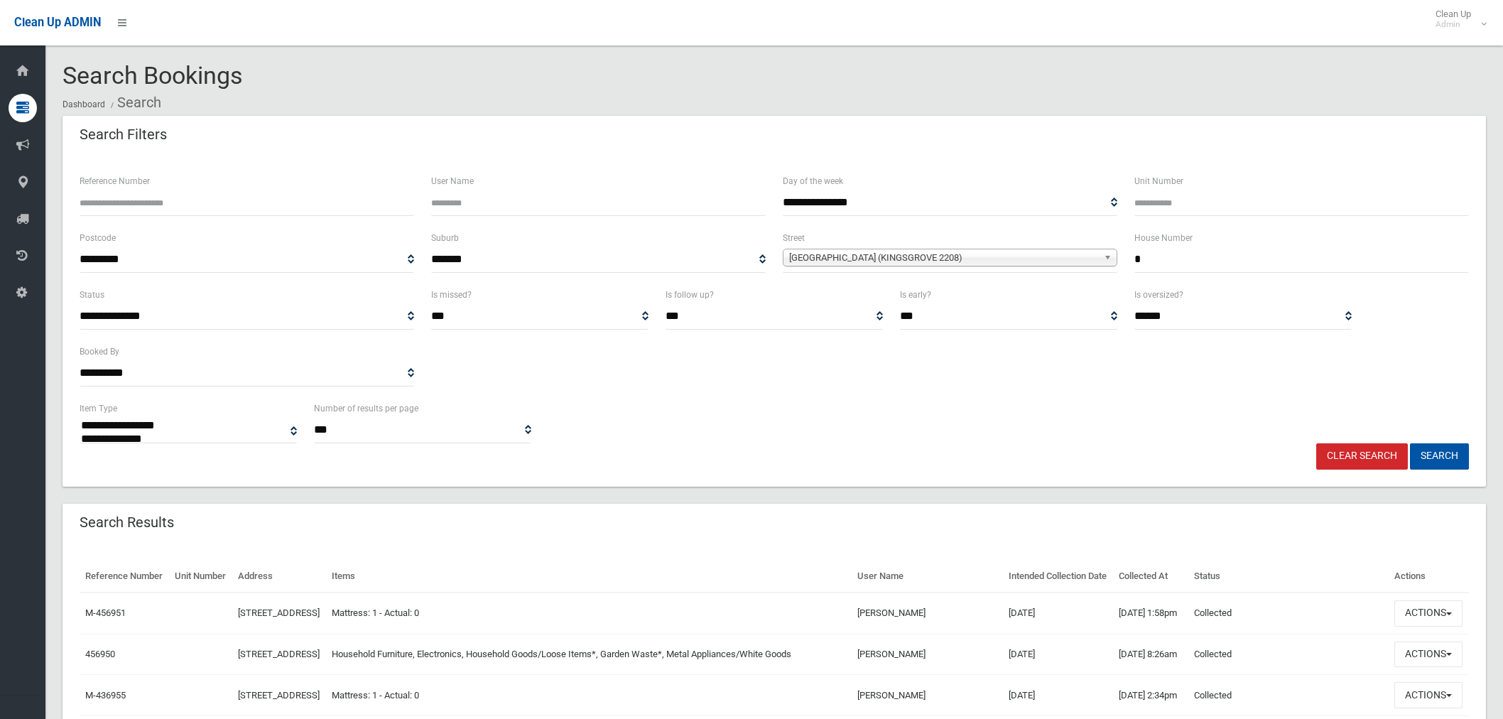  I want to click on span: Clean Up ADMIN, so click(58, 22).